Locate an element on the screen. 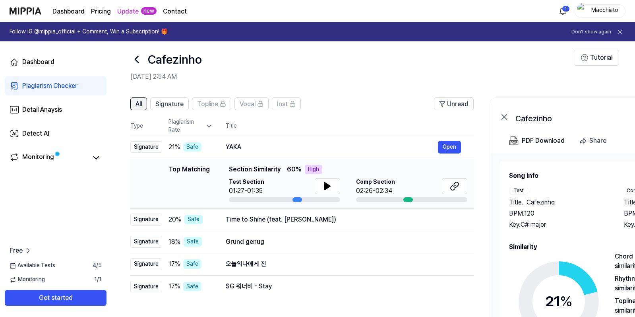  img: profile is located at coordinates (582, 11).